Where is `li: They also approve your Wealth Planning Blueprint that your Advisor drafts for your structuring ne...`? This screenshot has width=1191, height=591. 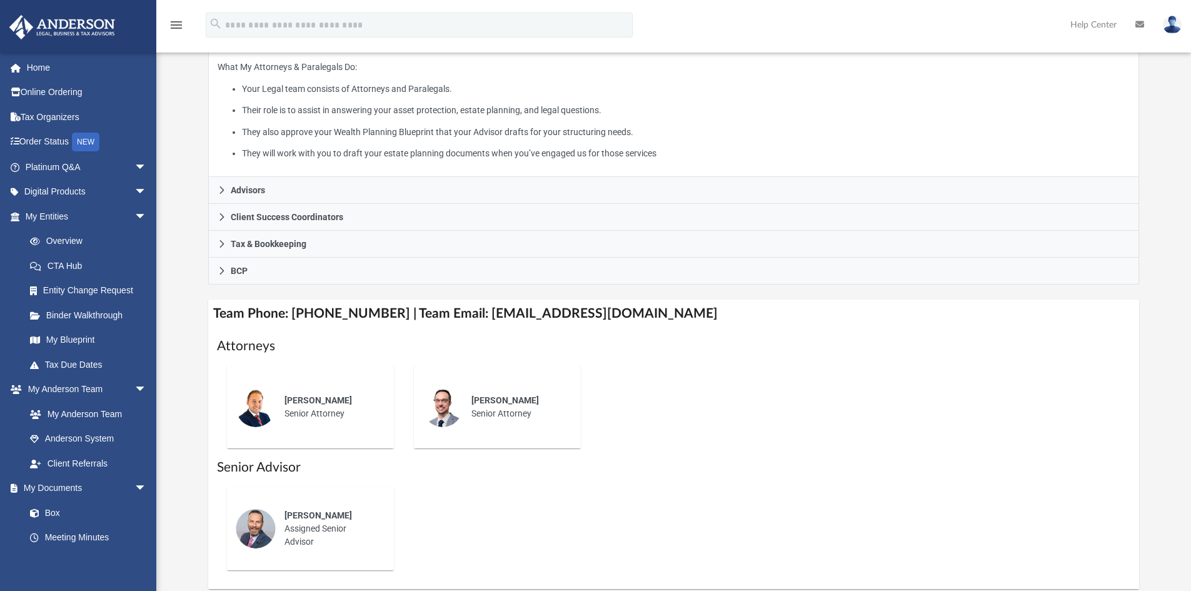
li: They also approve your Wealth Planning Blueprint that your Advisor drafts for your structuring ne... is located at coordinates (686, 132).